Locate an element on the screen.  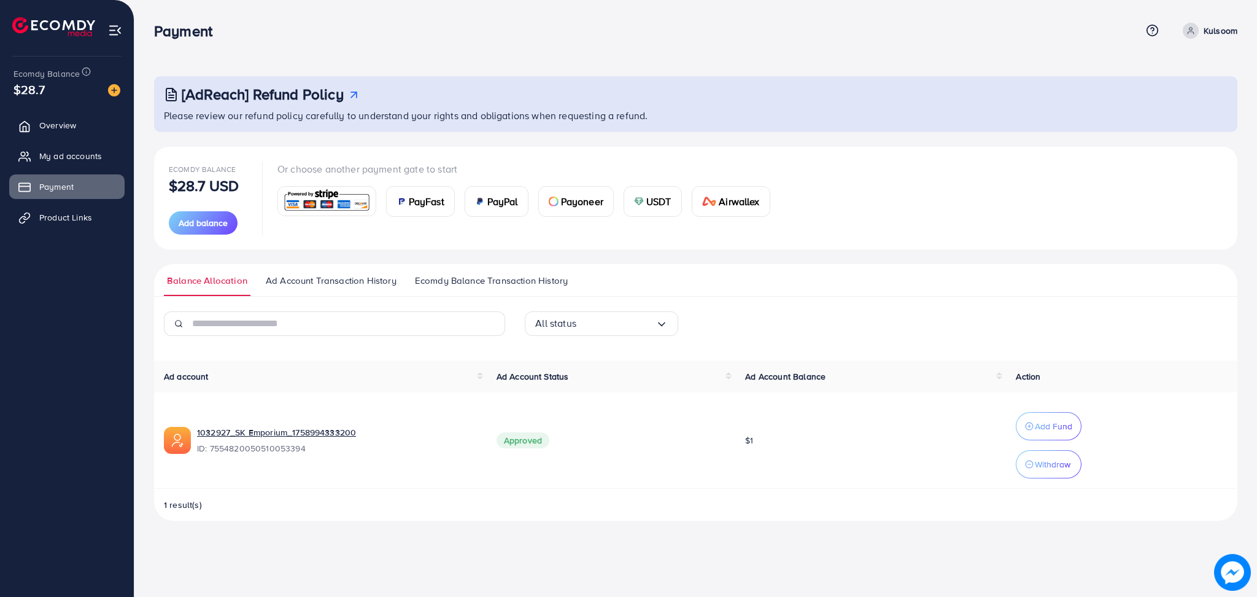
span: Overview is located at coordinates (58, 125).